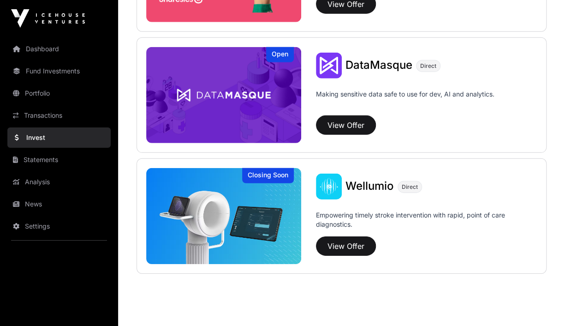  I want to click on a: Statements, so click(59, 160).